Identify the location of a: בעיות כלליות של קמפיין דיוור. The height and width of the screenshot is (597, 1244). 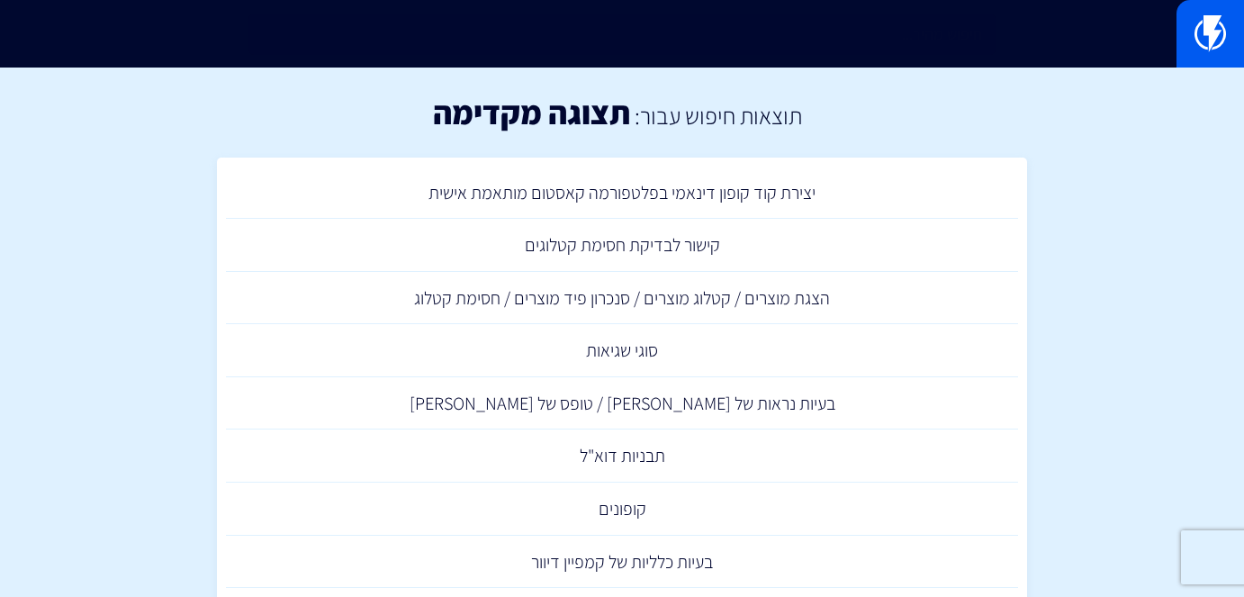
(622, 562).